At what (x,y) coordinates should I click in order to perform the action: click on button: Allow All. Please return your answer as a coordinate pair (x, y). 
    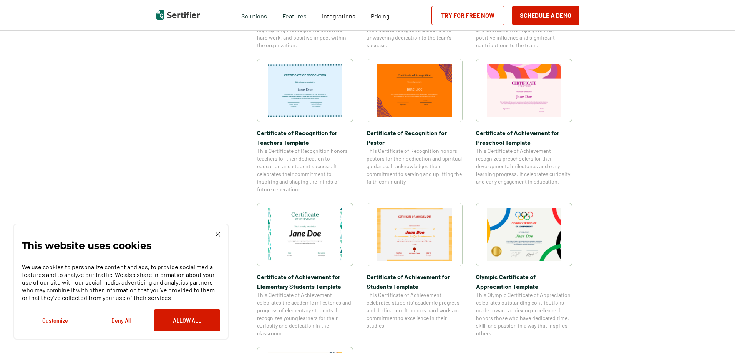
    Looking at the image, I should click on (187, 320).